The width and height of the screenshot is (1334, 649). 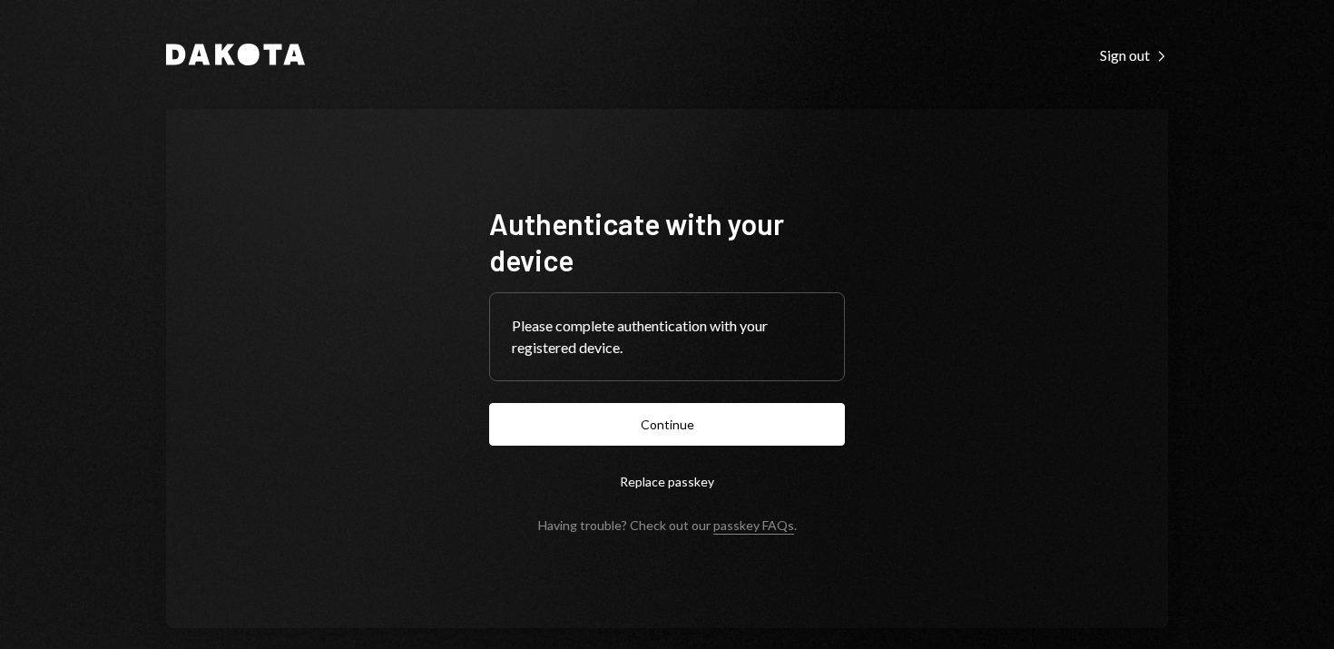 I want to click on a: Sign out, so click(x=1134, y=54).